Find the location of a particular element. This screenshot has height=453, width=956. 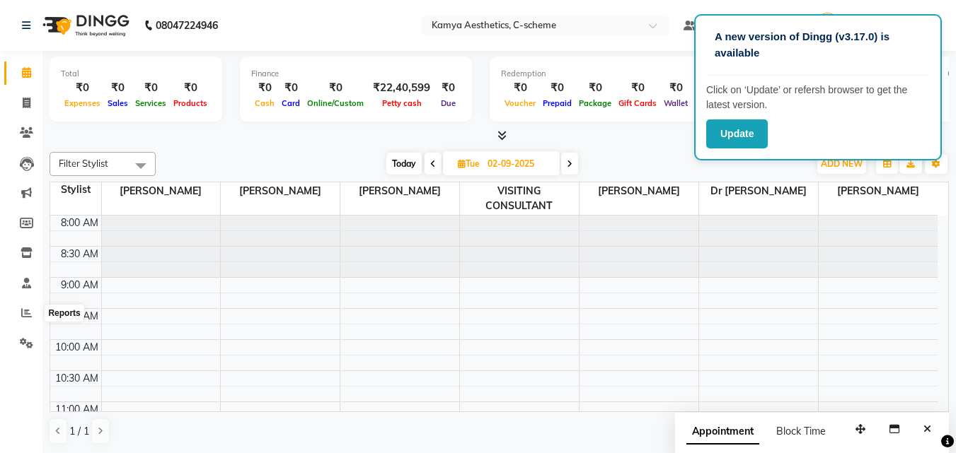

p: A new version of Dingg (v3.17.0) is available is located at coordinates (818, 45).